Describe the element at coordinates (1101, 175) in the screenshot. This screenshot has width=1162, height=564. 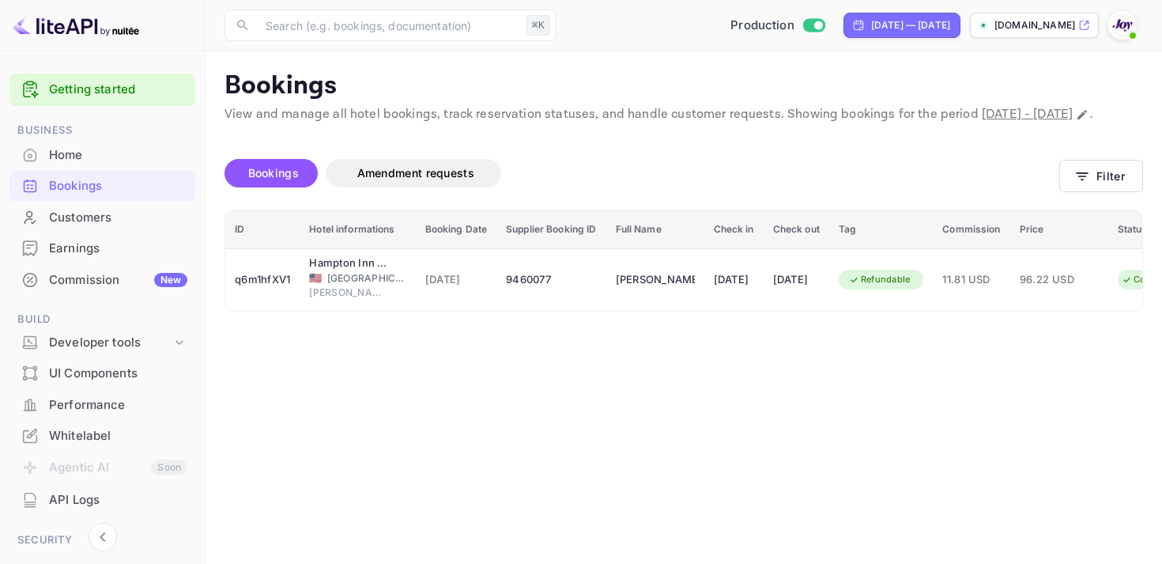
I see `button: Filter` at that location.